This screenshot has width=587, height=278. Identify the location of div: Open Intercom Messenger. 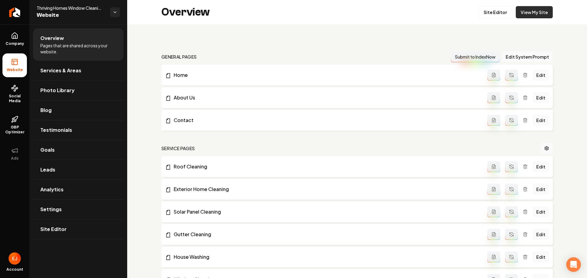
(573, 265).